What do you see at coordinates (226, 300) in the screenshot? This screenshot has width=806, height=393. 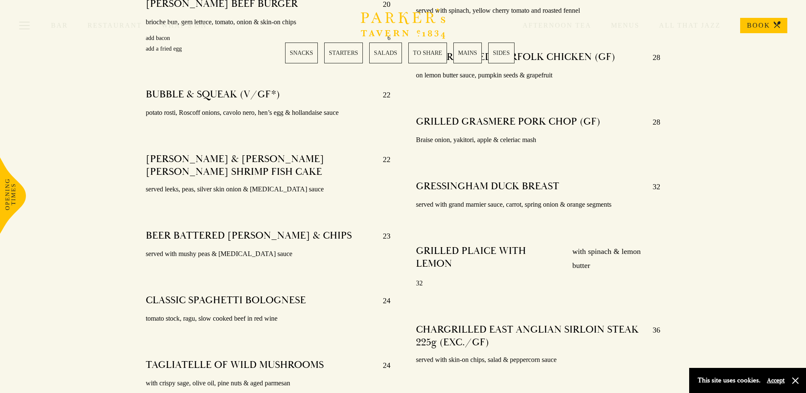 I see `h4: CLASSIC SPAGHETTI BOLOGNESE` at bounding box center [226, 300].